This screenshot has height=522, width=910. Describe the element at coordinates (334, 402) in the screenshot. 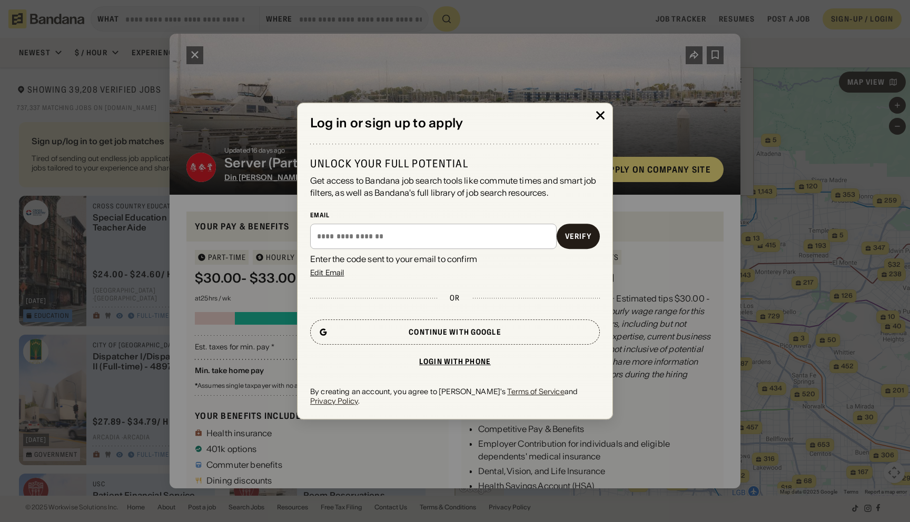

I see `a: Privacy Policy` at that location.